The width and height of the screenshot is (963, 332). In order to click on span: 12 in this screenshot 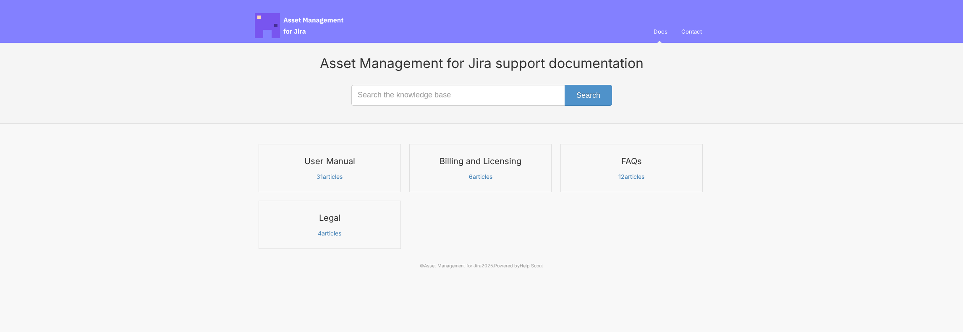, I will do `click(622, 176)`.